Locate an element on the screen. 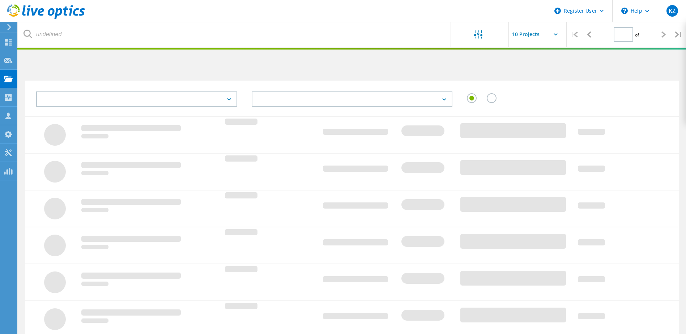 Image resolution: width=686 pixels, height=334 pixels. a: Live Optics Dashboard is located at coordinates (46, 18).